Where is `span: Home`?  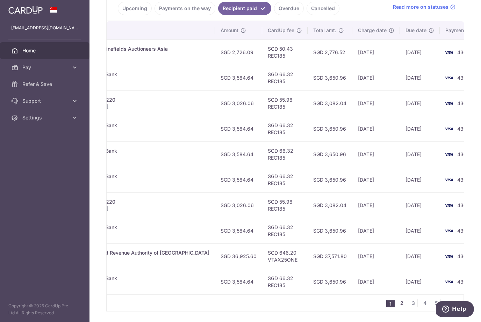 span: Home is located at coordinates (45, 51).